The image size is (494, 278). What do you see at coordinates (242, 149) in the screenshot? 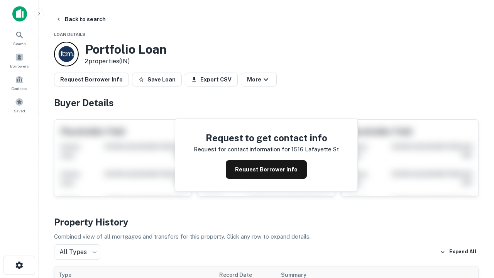
I see `p: Request for contact information for` at bounding box center [242, 149].